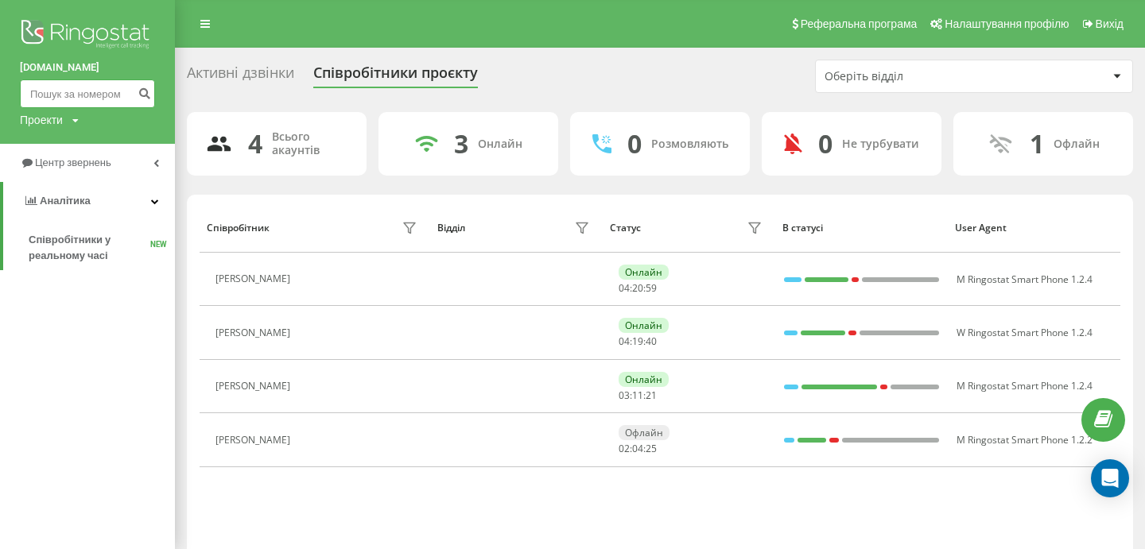 The height and width of the screenshot is (549, 1145). What do you see at coordinates (87, 36) in the screenshot?
I see `img: Ringostat logo` at bounding box center [87, 36].